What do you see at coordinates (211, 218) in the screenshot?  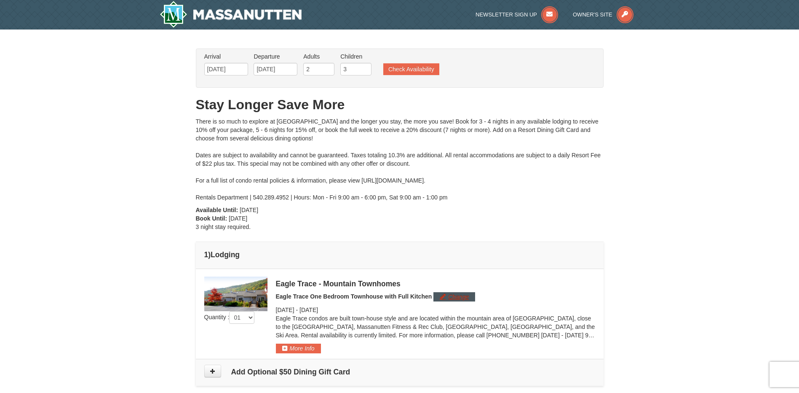 I see `strong: Book Until:` at bounding box center [211, 218].